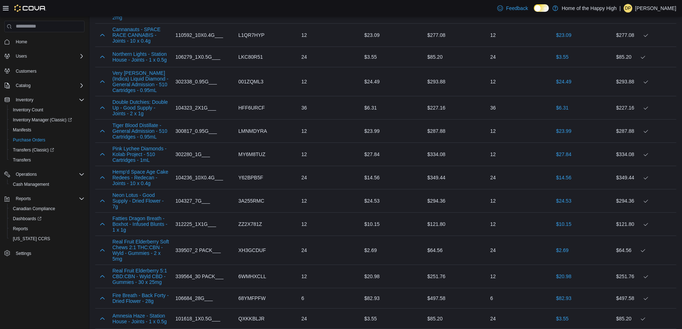  Describe the element at coordinates (198, 318) in the screenshot. I see `span: 101618_1X0.5G___` at that location.